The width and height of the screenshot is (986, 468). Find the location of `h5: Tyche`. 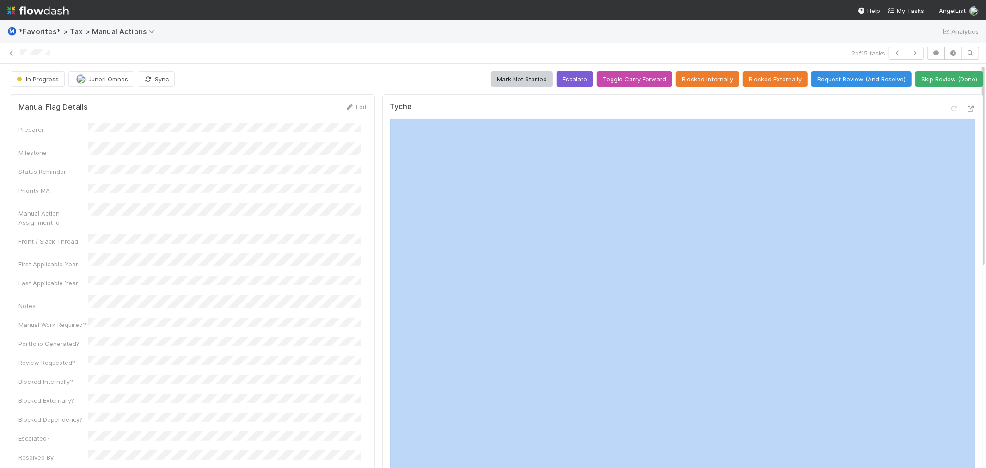

h5: Tyche is located at coordinates (401, 107).